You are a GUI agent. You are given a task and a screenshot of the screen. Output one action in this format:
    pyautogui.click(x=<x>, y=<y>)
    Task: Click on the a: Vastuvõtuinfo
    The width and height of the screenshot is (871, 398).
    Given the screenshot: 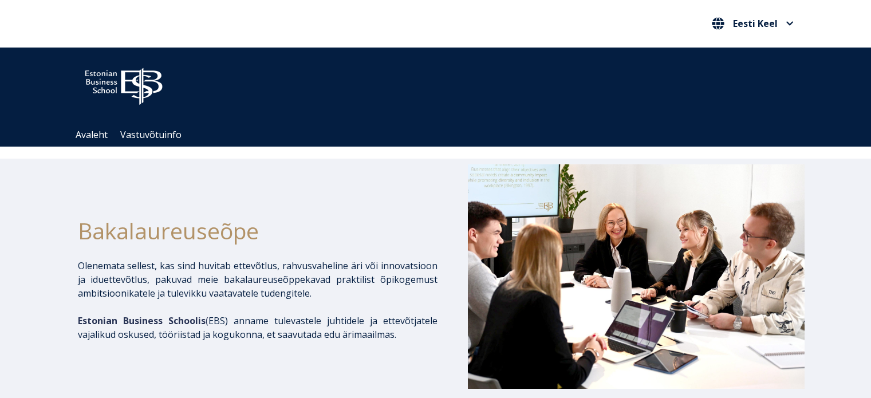 What is the action you would take?
    pyautogui.click(x=151, y=135)
    